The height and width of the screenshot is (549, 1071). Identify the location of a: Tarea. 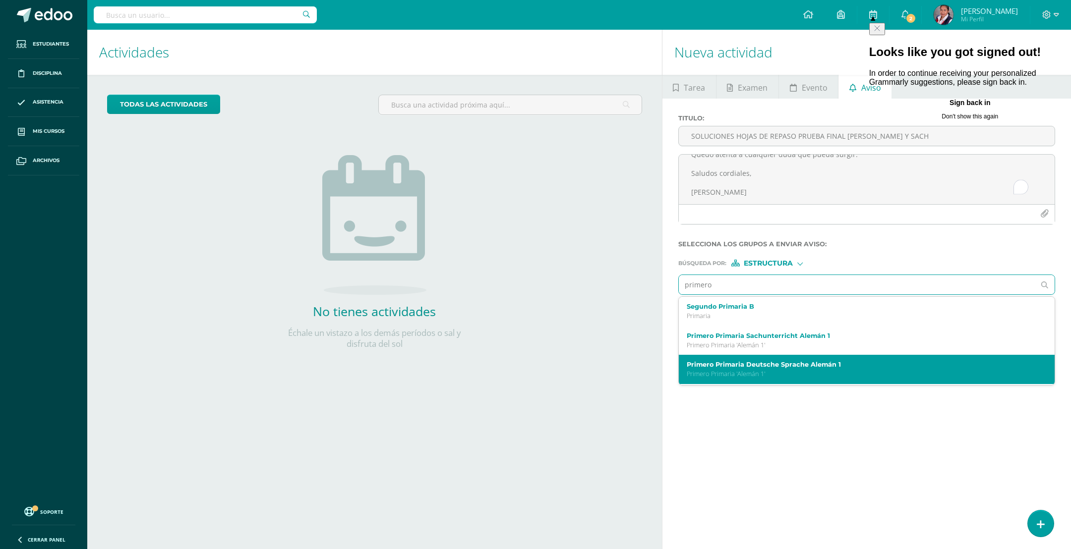
(689, 87).